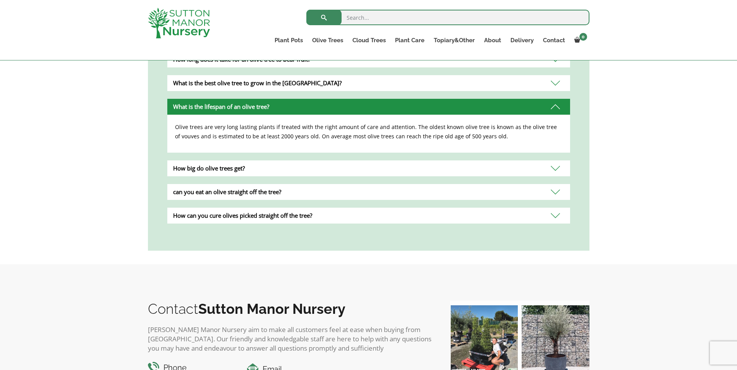  Describe the element at coordinates (272, 309) in the screenshot. I see `b: Sutton Manor Nursery` at that location.